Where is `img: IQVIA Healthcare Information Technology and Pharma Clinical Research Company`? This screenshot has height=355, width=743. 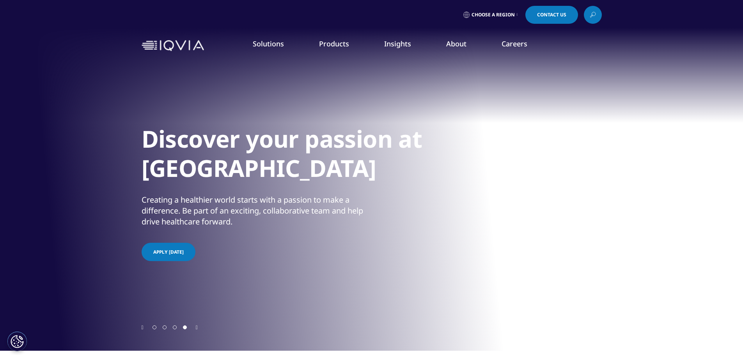 img: IQVIA Healthcare Information Technology and Pharma Clinical Research Company is located at coordinates (173, 46).